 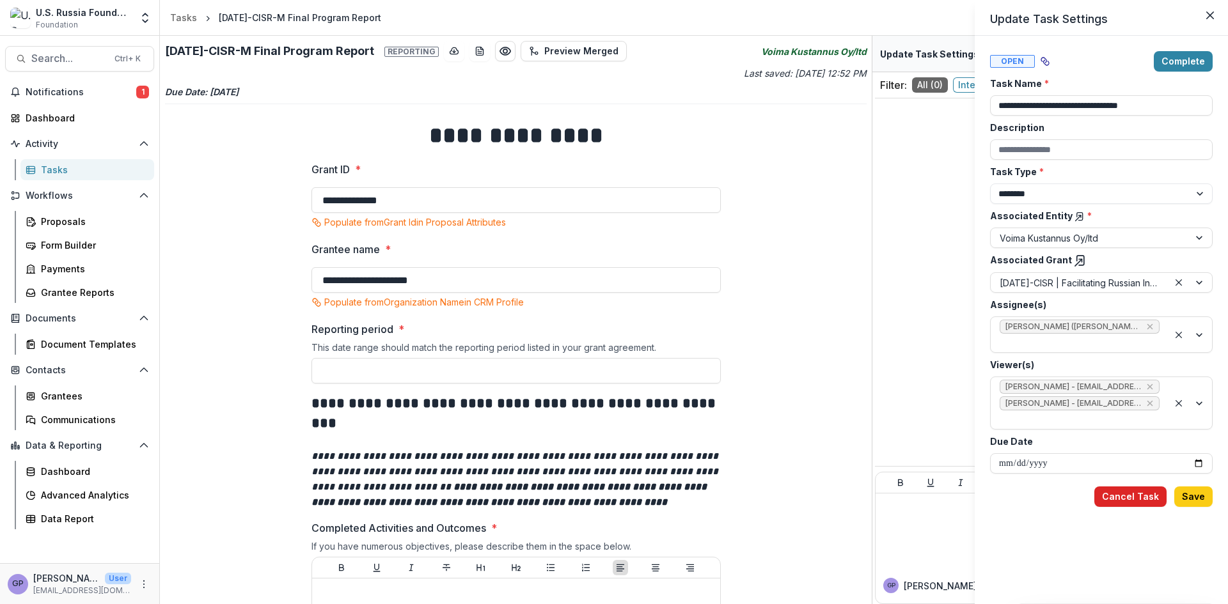 I want to click on button: Close, so click(x=1210, y=15).